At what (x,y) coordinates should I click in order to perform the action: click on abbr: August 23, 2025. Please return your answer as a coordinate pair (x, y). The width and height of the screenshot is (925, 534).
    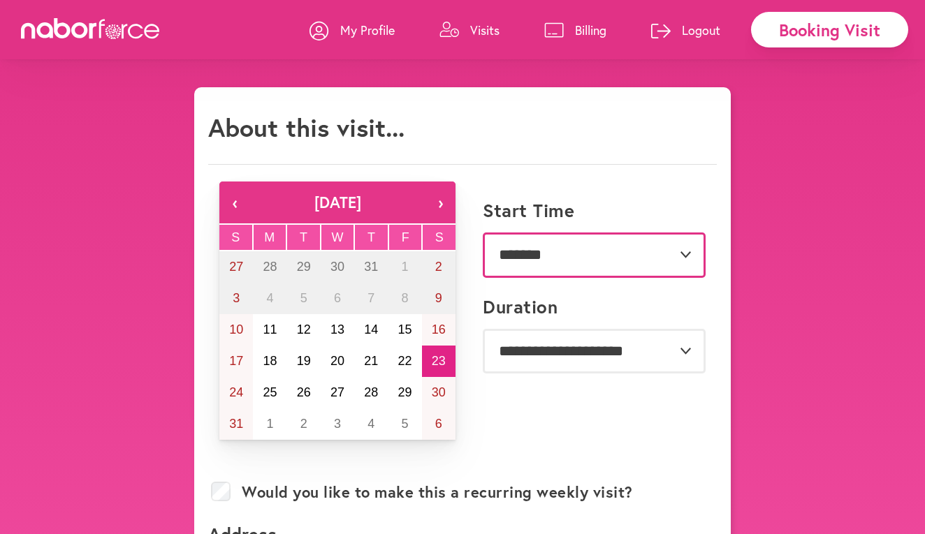
    Looking at the image, I should click on (439, 361).